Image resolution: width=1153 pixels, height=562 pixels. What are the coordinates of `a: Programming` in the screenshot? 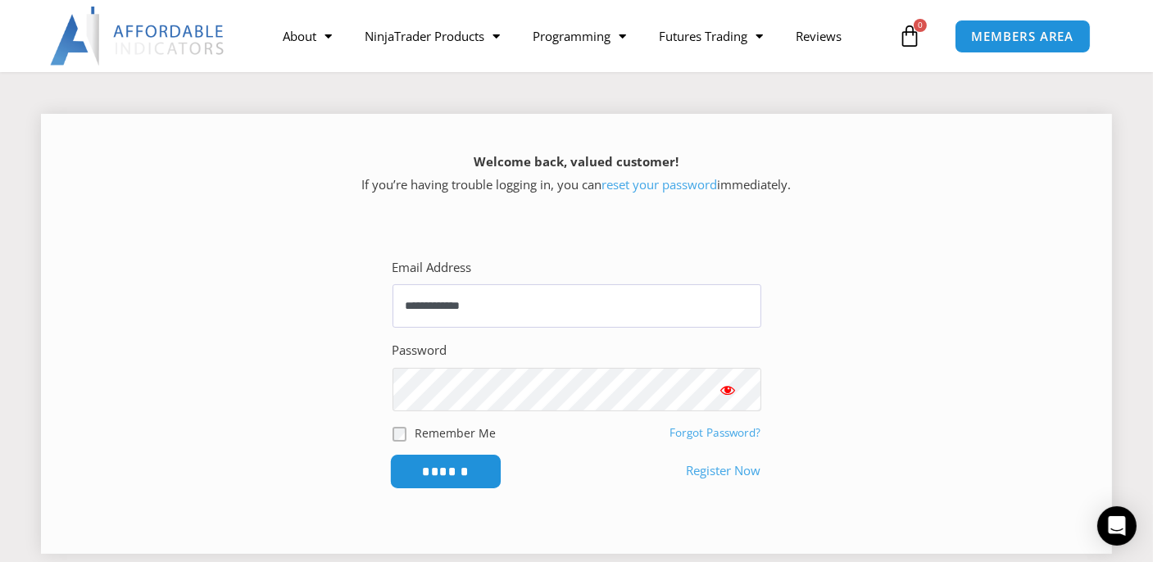 It's located at (580, 36).